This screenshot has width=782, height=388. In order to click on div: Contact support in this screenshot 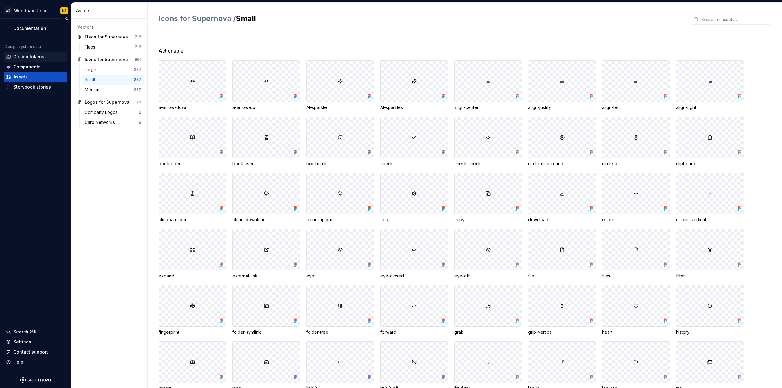, I will do `click(31, 352)`.